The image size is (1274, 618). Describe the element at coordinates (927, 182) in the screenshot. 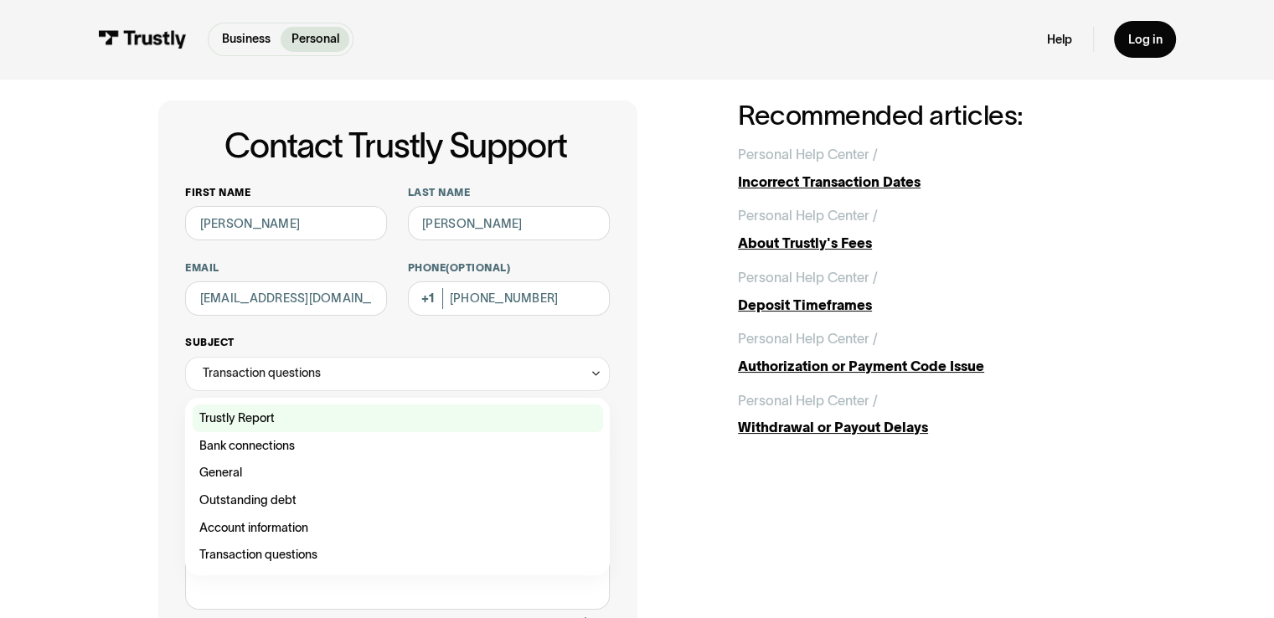

I see `div: Incorrect Transaction Dates` at that location.